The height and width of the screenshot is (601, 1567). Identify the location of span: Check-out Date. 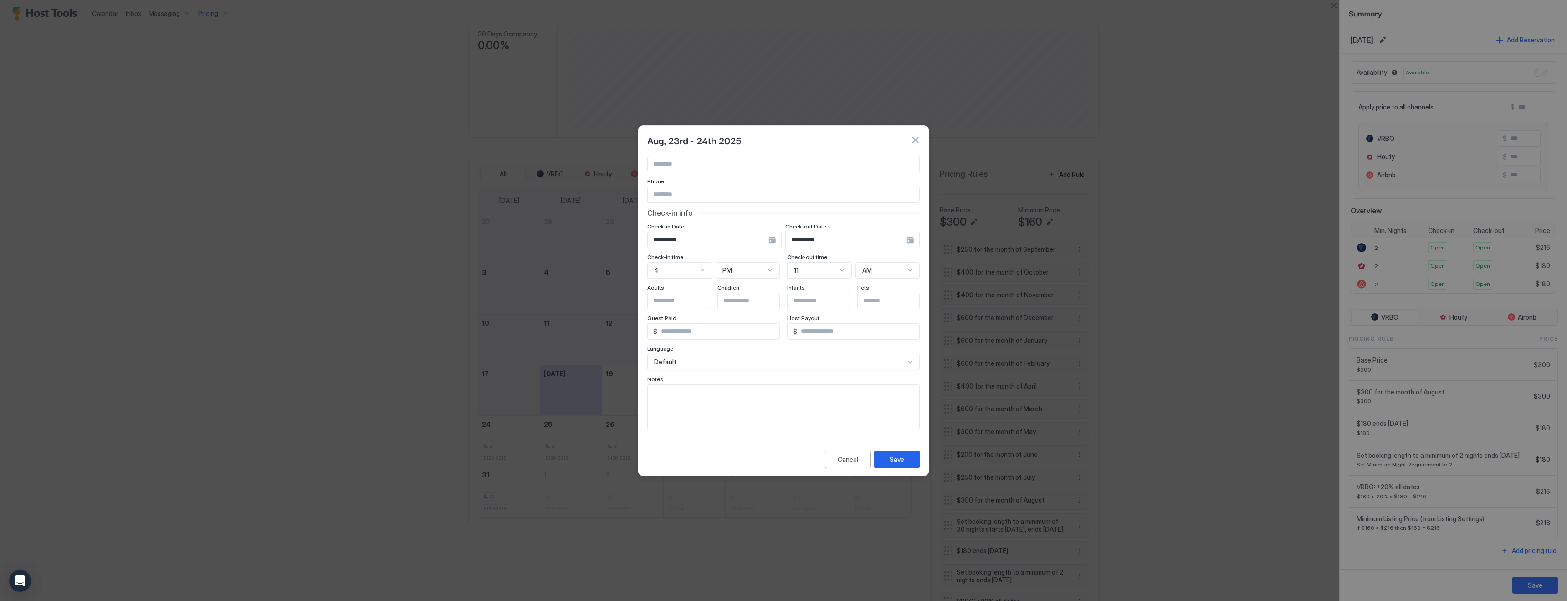
(806, 226).